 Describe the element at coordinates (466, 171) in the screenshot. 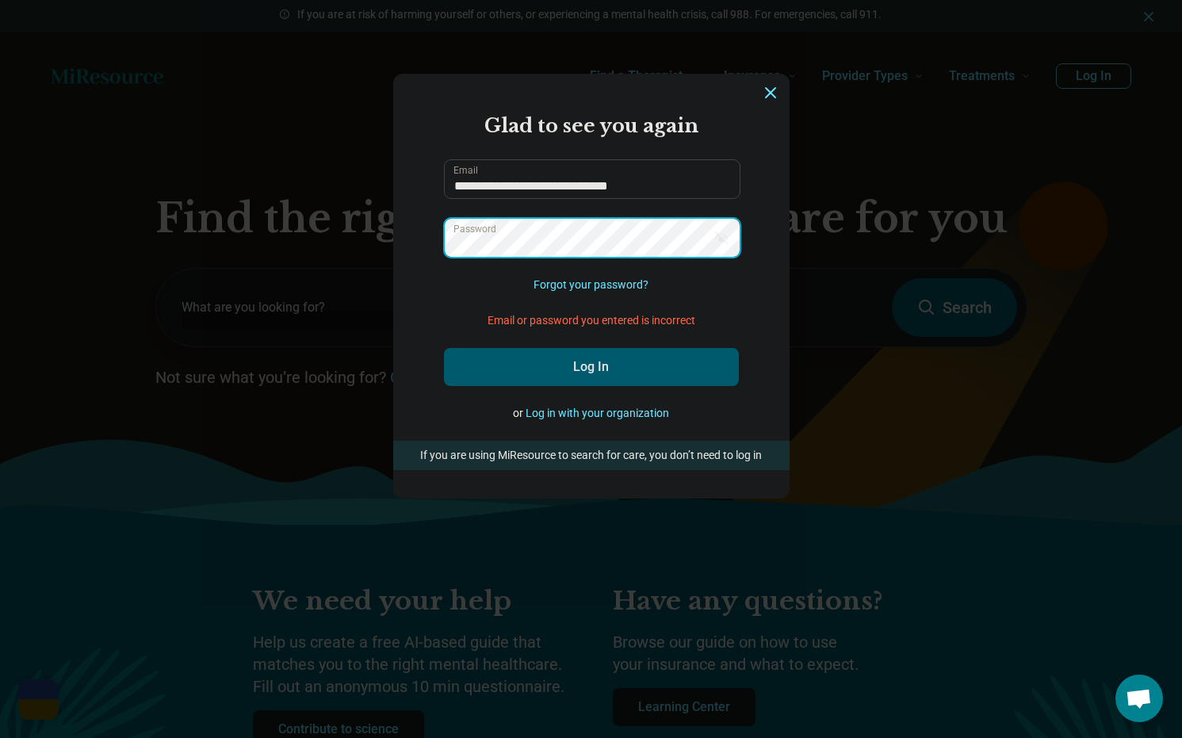

I see `label: Email` at that location.